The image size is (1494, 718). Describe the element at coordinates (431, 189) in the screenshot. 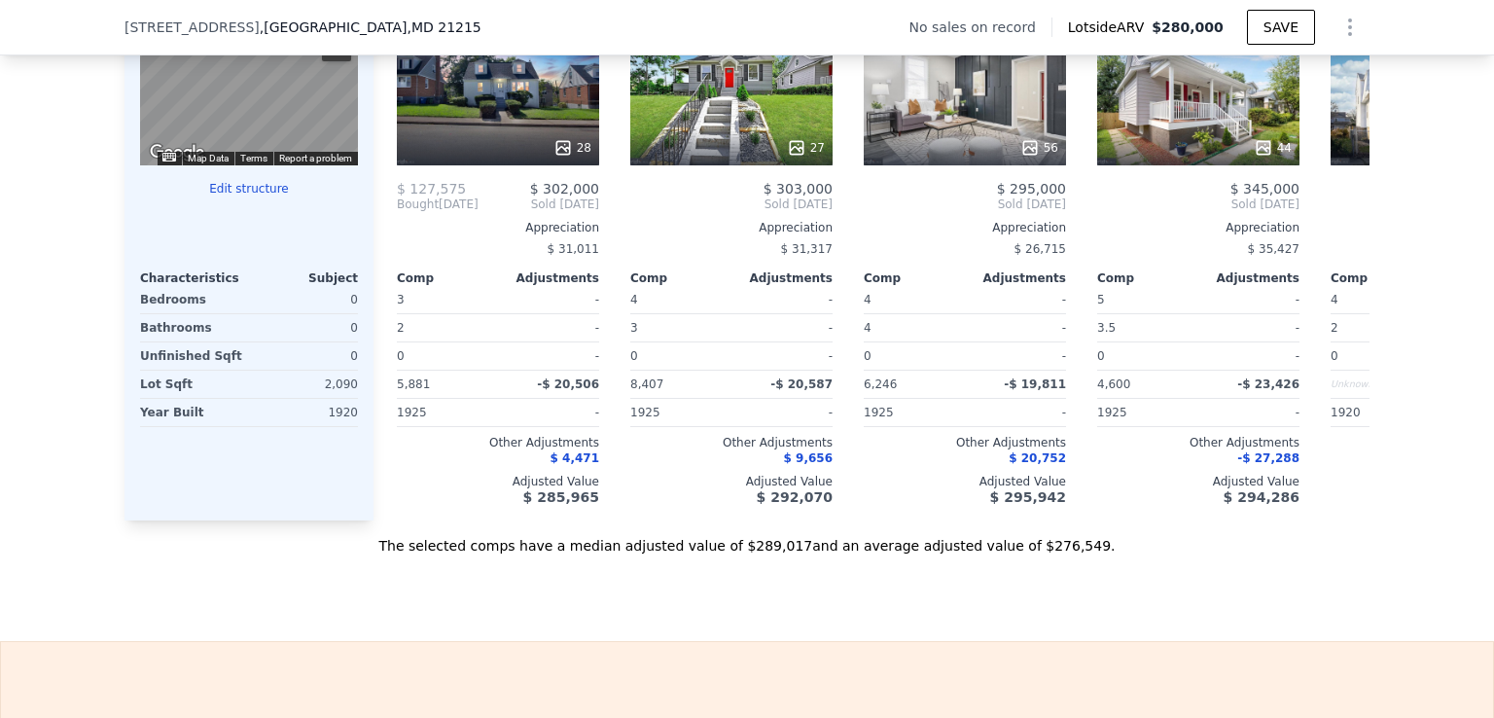

I see `span: $ 127,575` at that location.